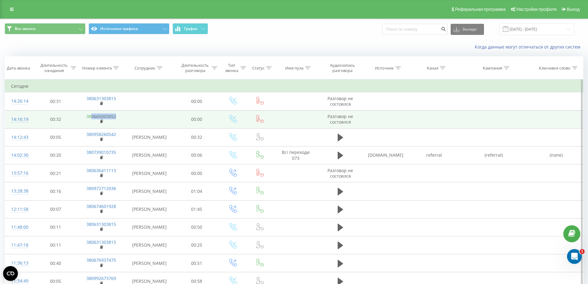  Describe the element at coordinates (232, 68) in the screenshot. I see `div: Тип звонка` at that location.